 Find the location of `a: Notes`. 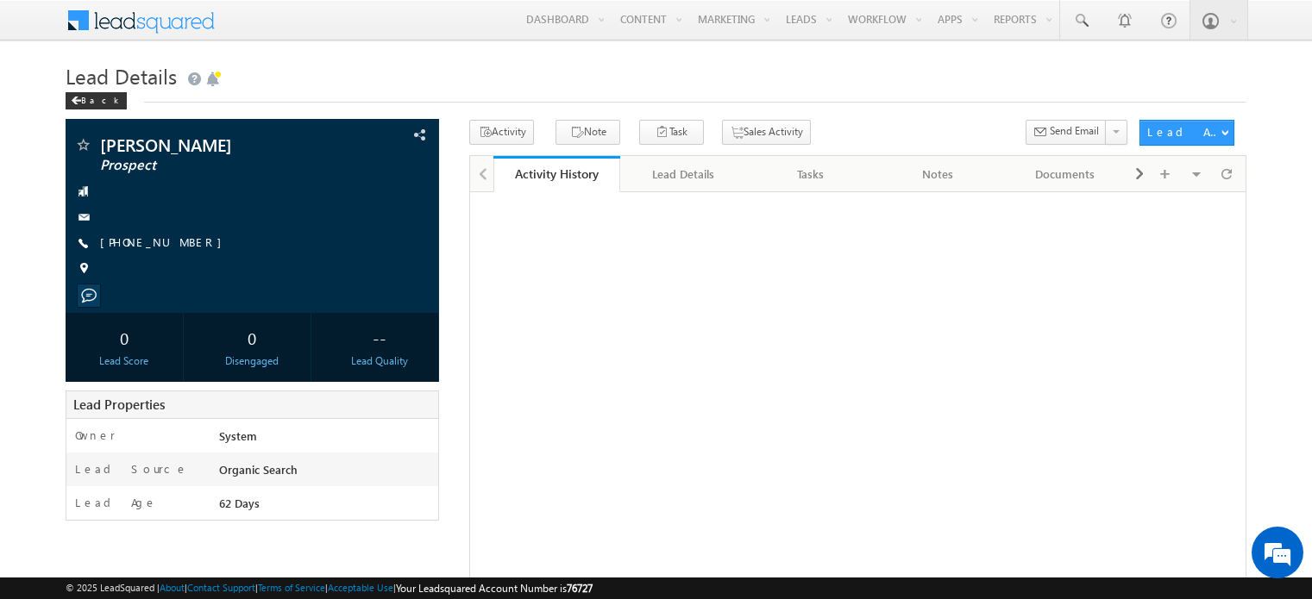

a: Notes is located at coordinates (937, 174).